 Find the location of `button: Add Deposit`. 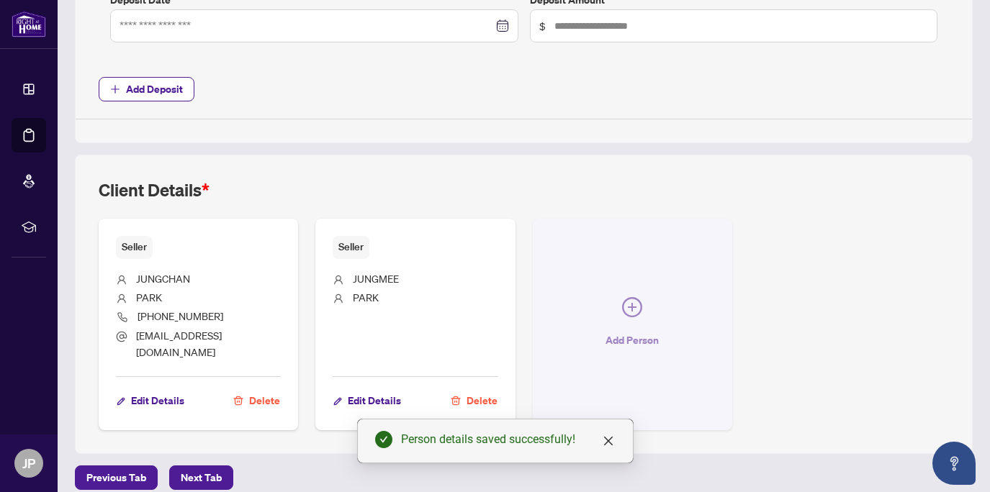

button: Add Deposit is located at coordinates (146, 89).